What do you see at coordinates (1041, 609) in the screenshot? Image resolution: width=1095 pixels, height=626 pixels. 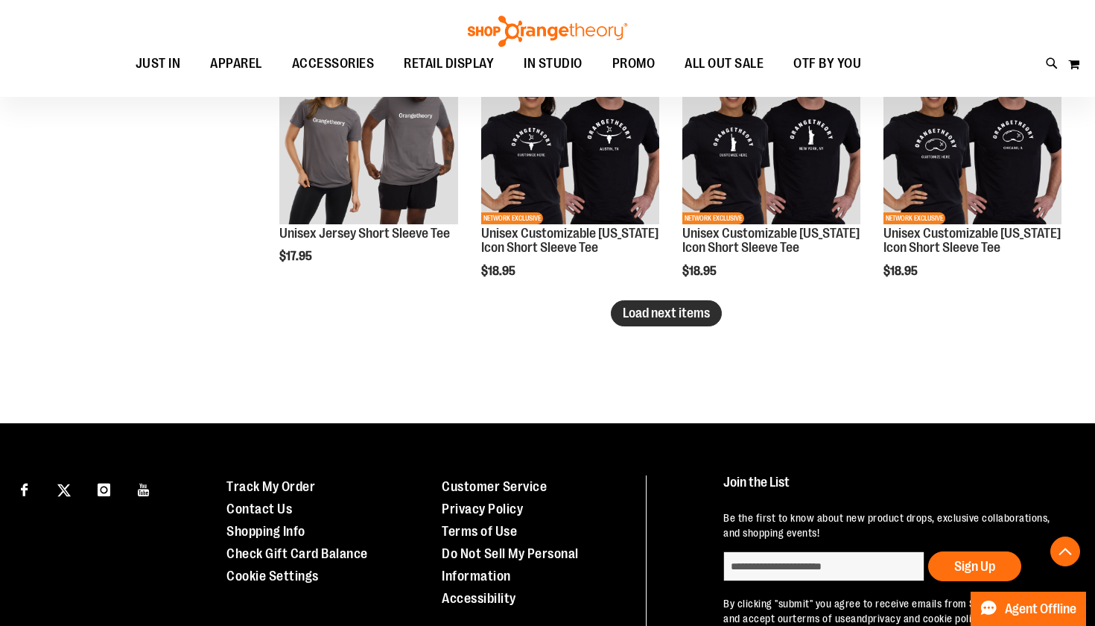 I see `span: Agent Offline` at bounding box center [1041, 609].